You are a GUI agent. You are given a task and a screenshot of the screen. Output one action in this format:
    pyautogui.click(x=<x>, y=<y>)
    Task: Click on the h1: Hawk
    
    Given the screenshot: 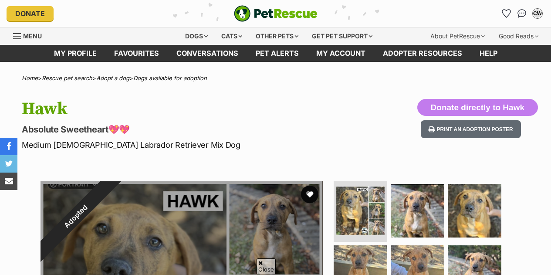 What is the action you would take?
    pyautogui.click(x=179, y=109)
    